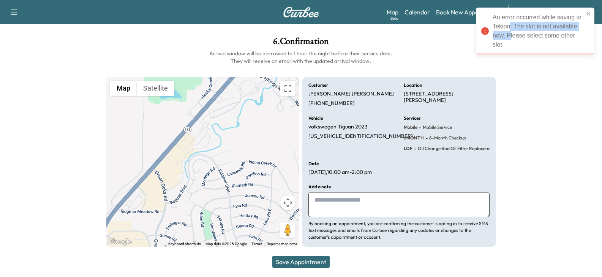  What do you see at coordinates (226, 244) in the screenshot?
I see `span: Map data ©2025 Google` at bounding box center [226, 244].